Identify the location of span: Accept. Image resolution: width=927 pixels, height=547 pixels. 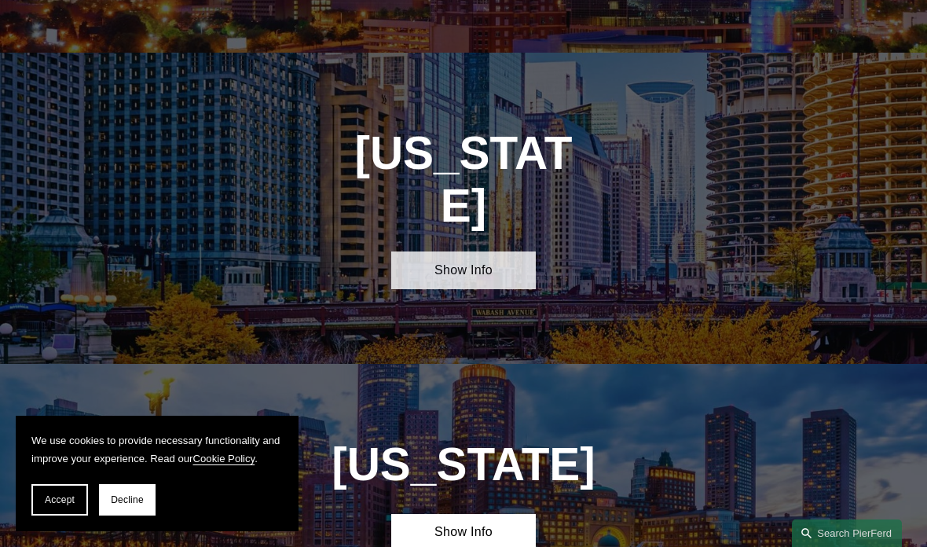
(60, 500).